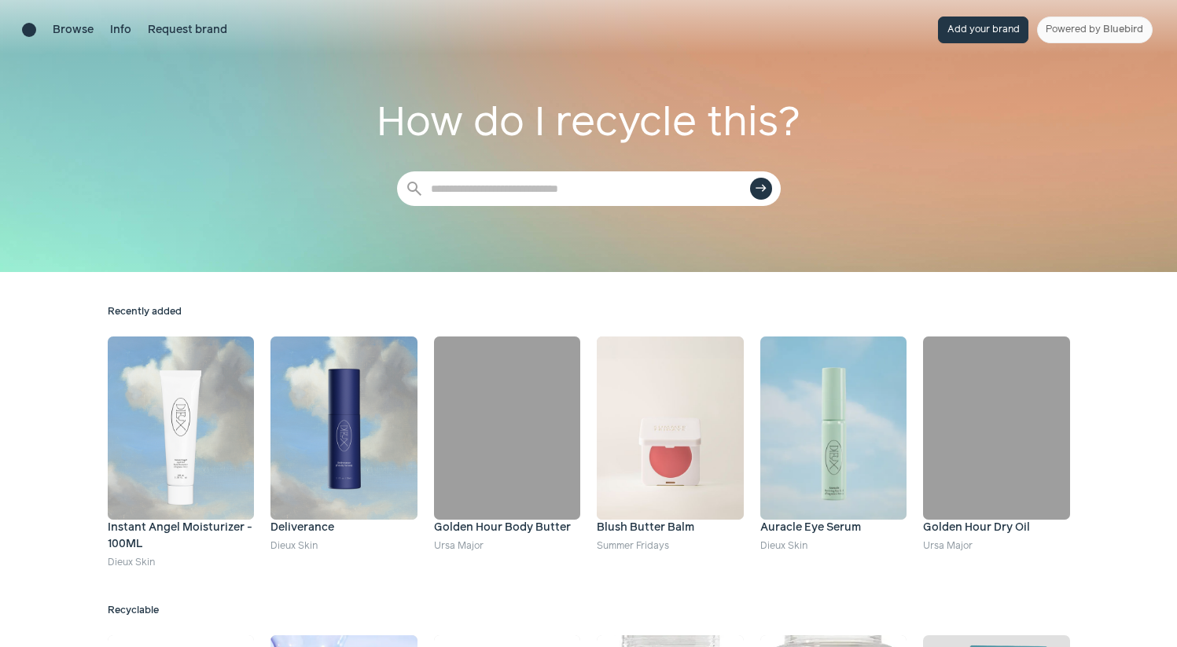  What do you see at coordinates (73, 30) in the screenshot?
I see `a: Browse` at bounding box center [73, 30].